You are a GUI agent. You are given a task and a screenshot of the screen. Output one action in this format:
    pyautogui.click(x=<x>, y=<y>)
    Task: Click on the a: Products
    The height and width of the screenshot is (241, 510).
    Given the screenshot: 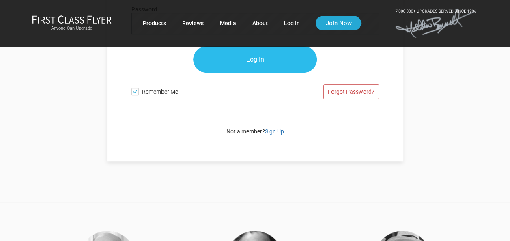 What is the action you would take?
    pyautogui.click(x=154, y=23)
    